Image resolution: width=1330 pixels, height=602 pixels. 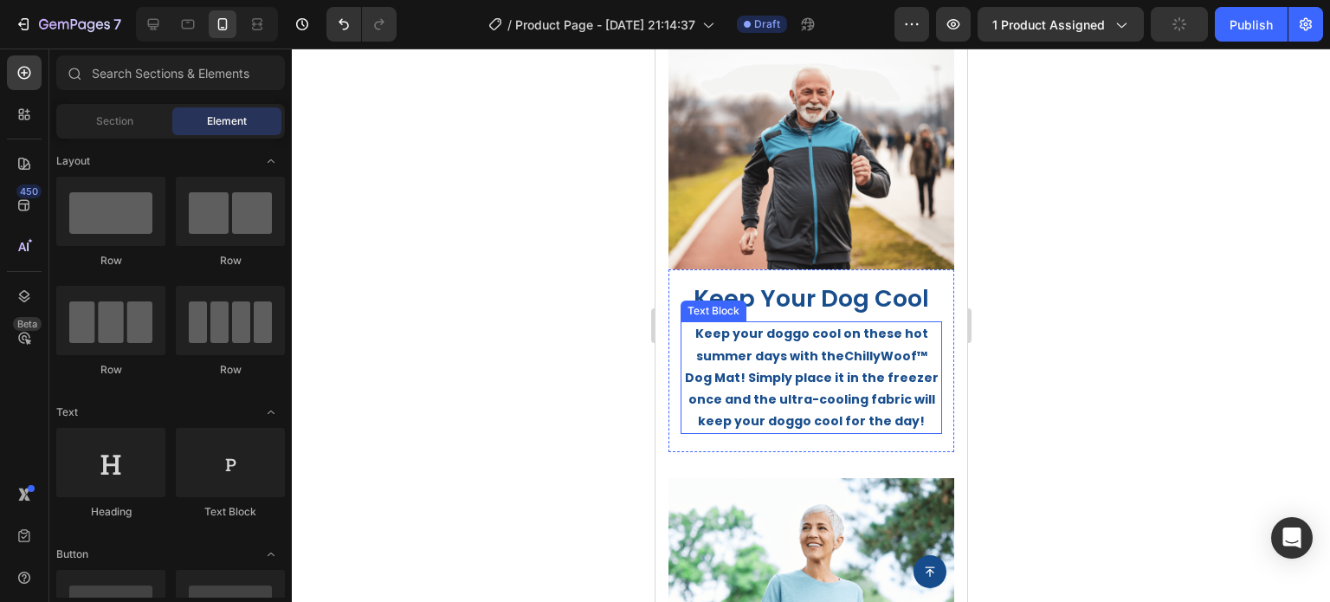 I want to click on button: Publish, so click(x=1251, y=24).